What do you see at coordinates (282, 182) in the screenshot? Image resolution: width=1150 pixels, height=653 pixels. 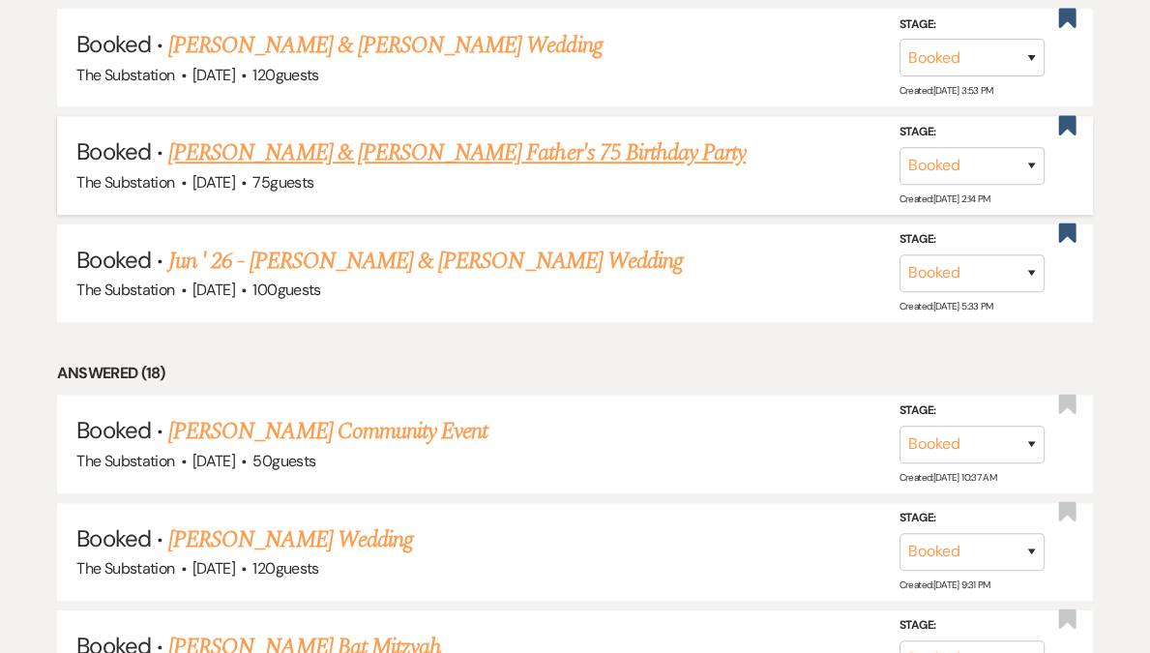 I see `span: 75 guests` at bounding box center [282, 182].